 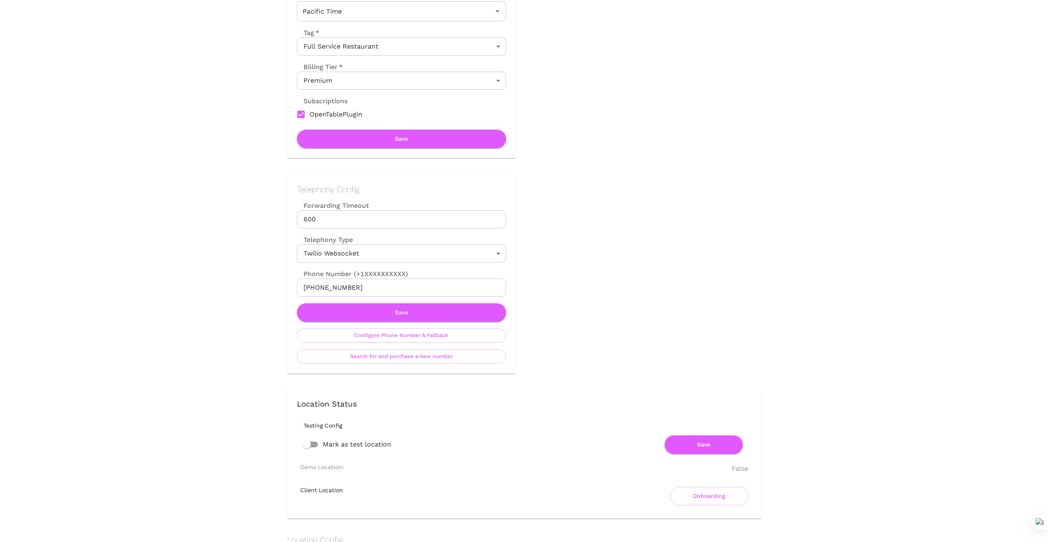 What do you see at coordinates (322, 467) in the screenshot?
I see `h6: Demo Location:` at bounding box center [322, 467].